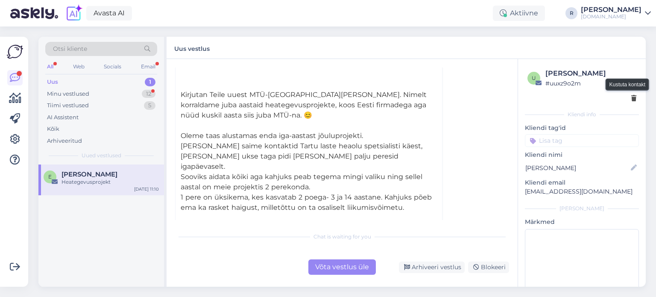 The image size is (656, 297). What do you see at coordinates (192, 47) in the screenshot?
I see `label: Uus vestlus` at bounding box center [192, 47].